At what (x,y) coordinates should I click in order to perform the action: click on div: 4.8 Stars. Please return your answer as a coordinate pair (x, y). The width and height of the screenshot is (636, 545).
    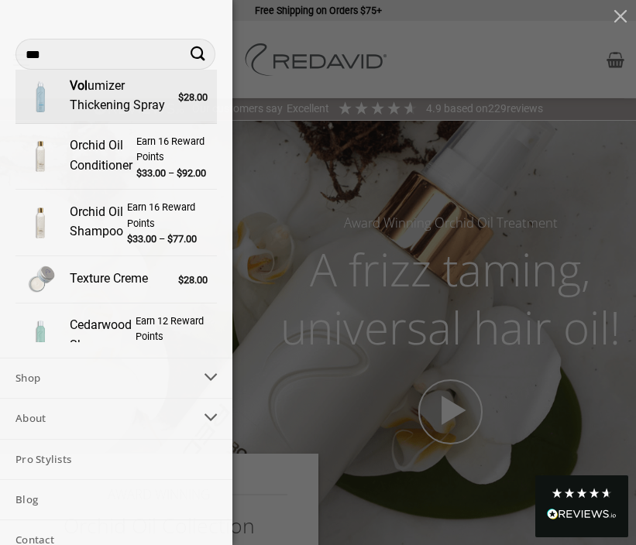
    Looking at the image, I should click on (582, 494).